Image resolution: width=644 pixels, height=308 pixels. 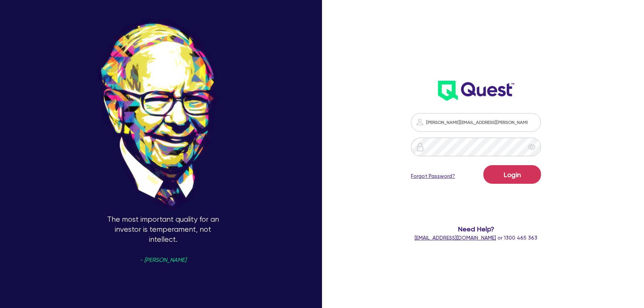 I want to click on img: wH2k97JdezQIQAAAABJRU5ErkJggg==, so click(x=476, y=91).